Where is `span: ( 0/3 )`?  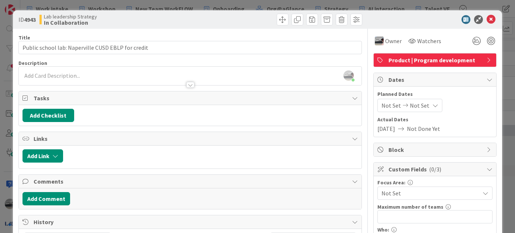 span: ( 0/3 ) is located at coordinates (435, 169).